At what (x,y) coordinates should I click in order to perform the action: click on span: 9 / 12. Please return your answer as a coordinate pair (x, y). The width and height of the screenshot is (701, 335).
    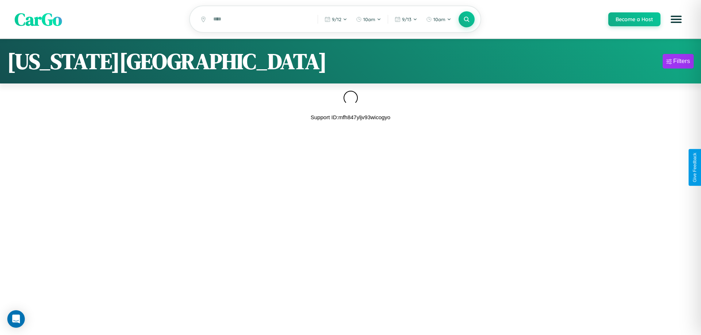
    Looking at the image, I should click on (337, 19).